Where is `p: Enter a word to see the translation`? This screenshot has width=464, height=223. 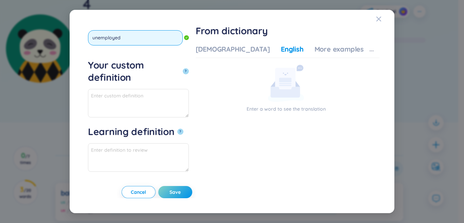 p: Enter a word to see the translation is located at coordinates (286, 109).